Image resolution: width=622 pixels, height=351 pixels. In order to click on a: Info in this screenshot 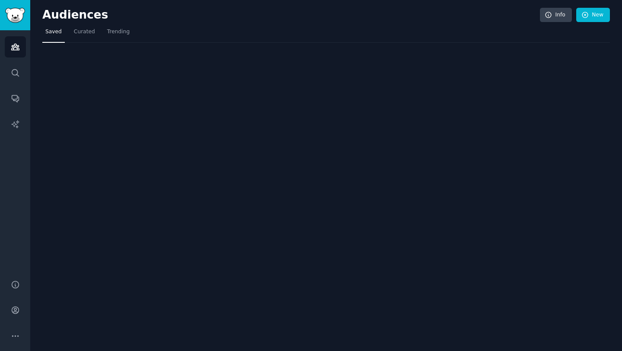, I will do `click(556, 15)`.